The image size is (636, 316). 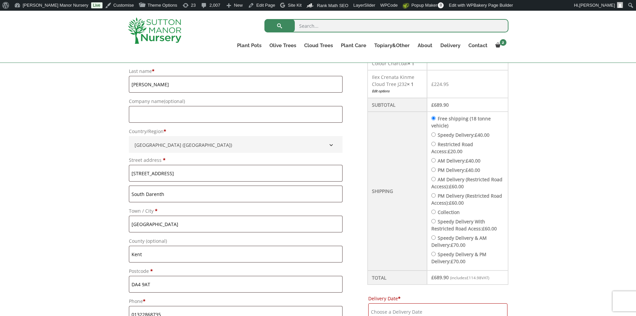 What do you see at coordinates (319, 45) in the screenshot?
I see `a: Cloud Trees` at bounding box center [319, 45].